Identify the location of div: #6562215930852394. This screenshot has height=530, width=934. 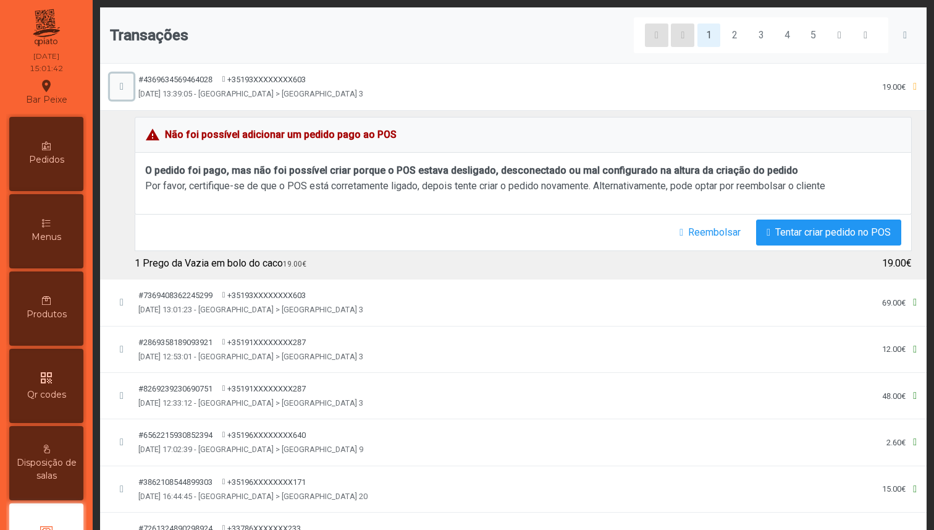
(175, 434).